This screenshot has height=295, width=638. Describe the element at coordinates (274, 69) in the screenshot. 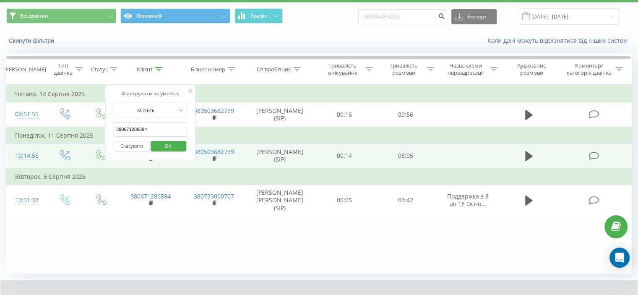

I see `div: Співробітник` at that location.